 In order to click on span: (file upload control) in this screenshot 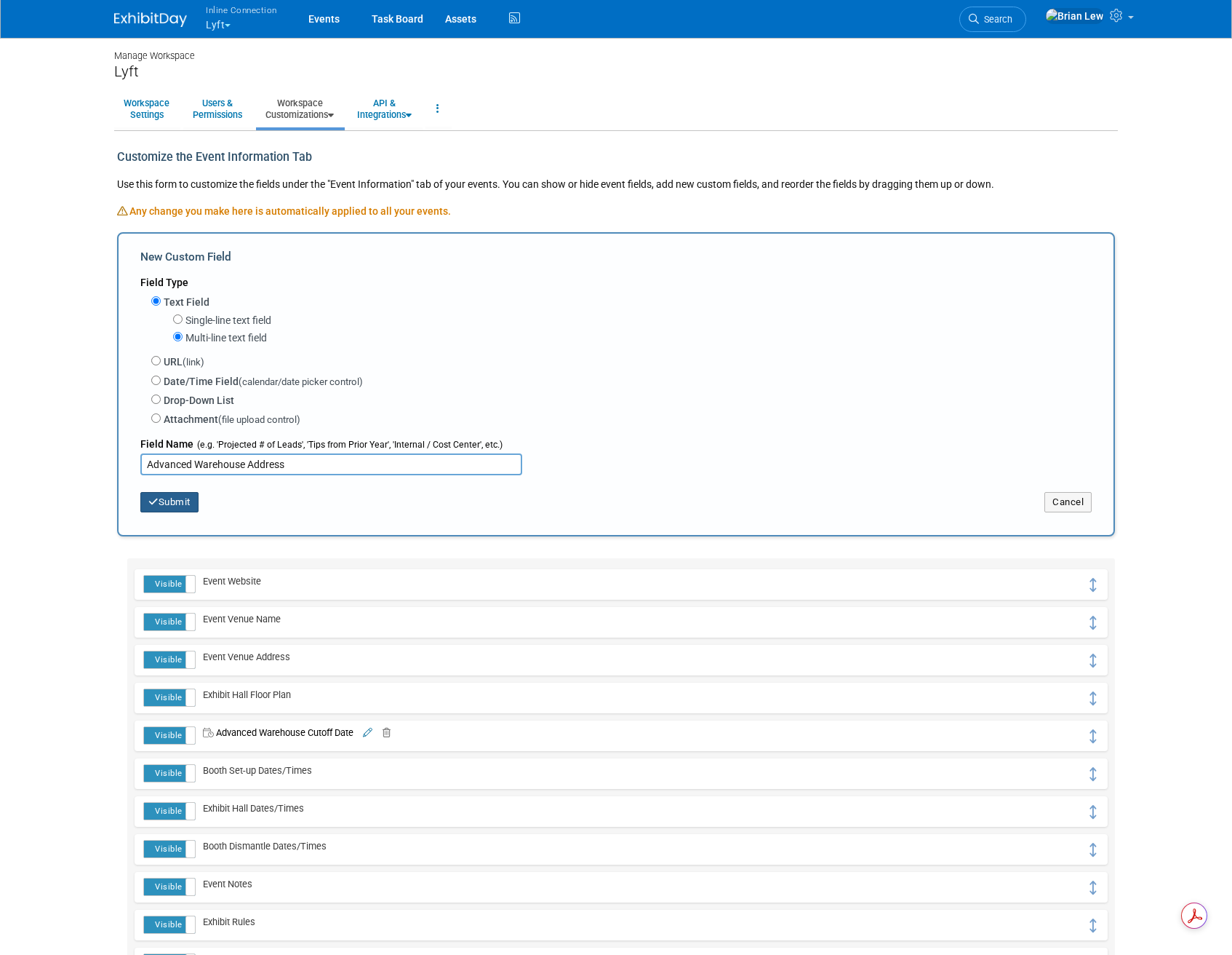, I will do `click(259, 419)`.